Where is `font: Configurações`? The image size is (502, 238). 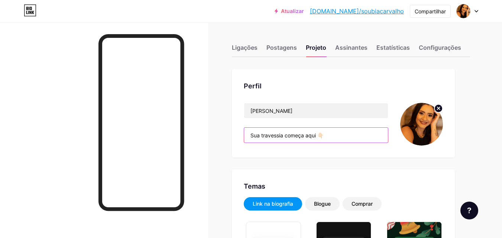 font: Configurações is located at coordinates (440, 48).